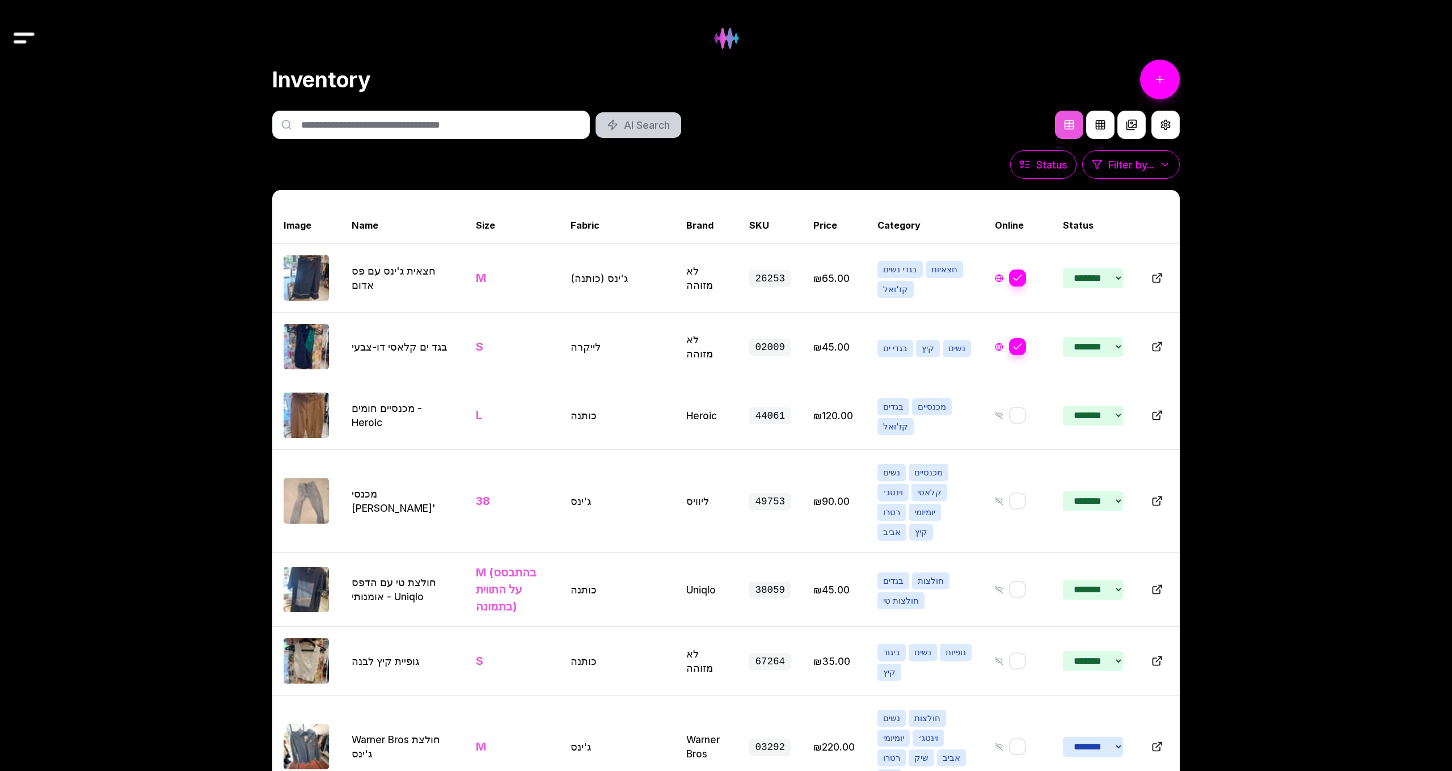 This screenshot has height=771, width=1452. What do you see at coordinates (511, 278) in the screenshot?
I see `td: M` at bounding box center [511, 278].